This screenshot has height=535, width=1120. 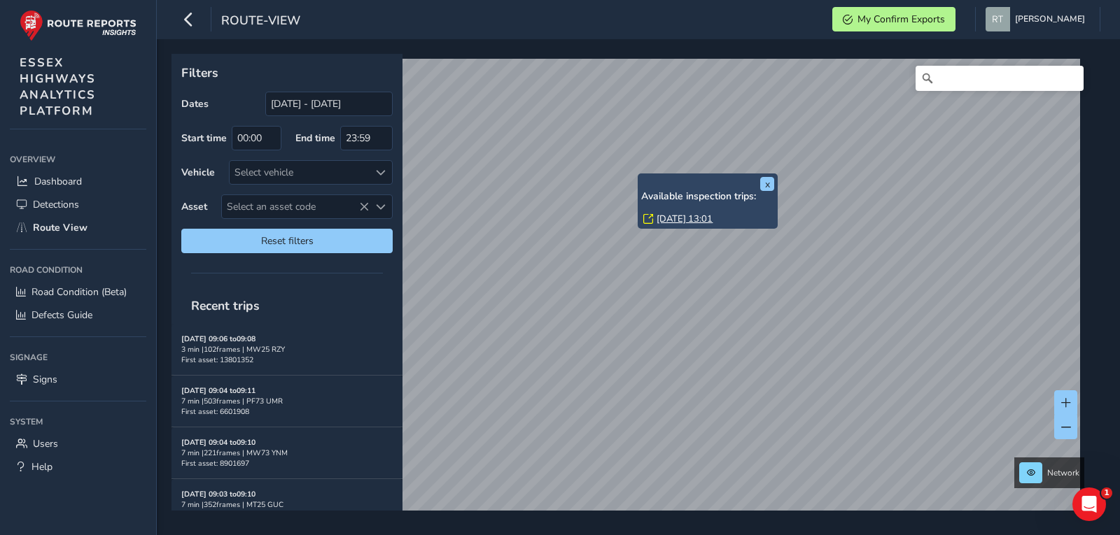 I want to click on span: My Confirm Exports, so click(x=901, y=19).